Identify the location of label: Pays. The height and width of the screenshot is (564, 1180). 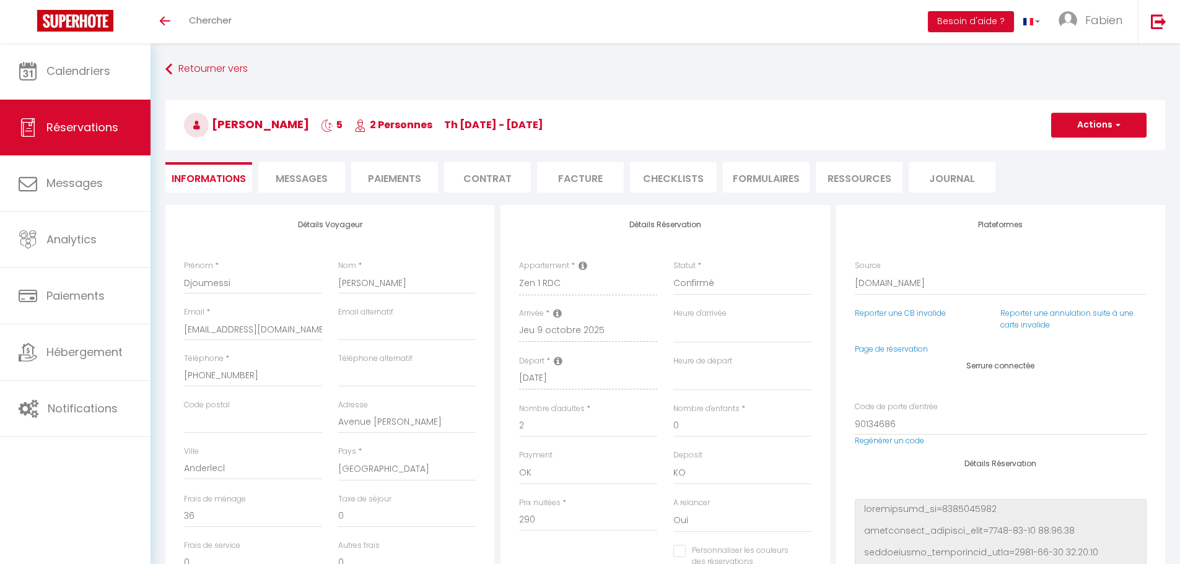
(347, 452).